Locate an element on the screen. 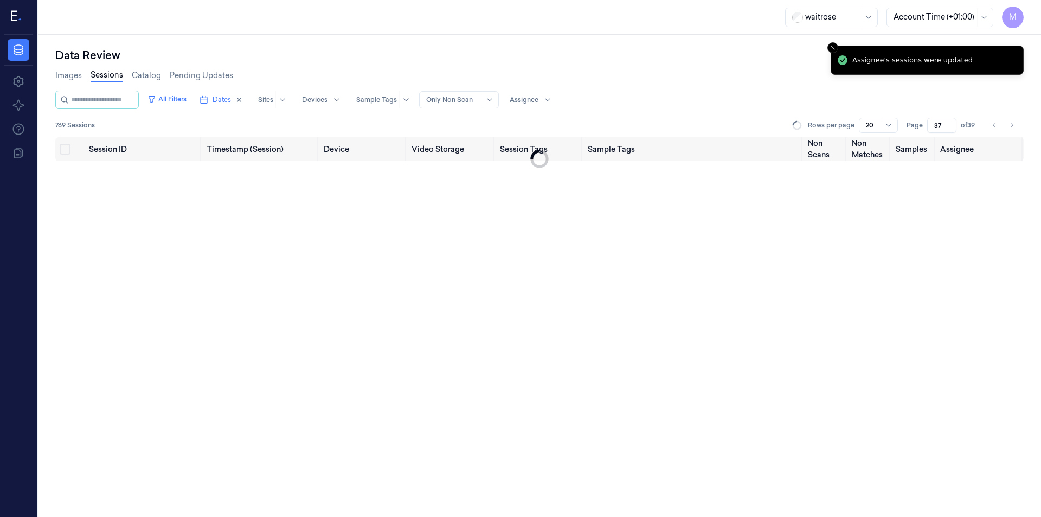  th: Non Matches is located at coordinates (869, 149).